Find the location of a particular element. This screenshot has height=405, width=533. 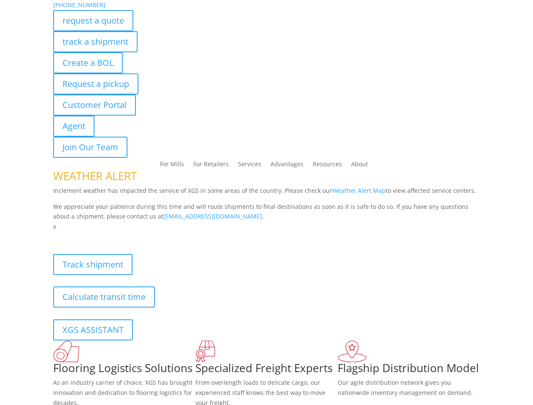

b: Visibility, transparency, and control for your entire supply chain. is located at coordinates (147, 237).